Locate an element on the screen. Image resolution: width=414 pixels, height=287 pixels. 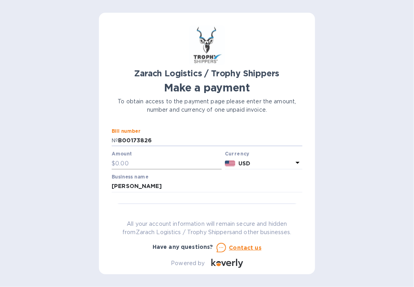
b: USD is located at coordinates (245, 163).